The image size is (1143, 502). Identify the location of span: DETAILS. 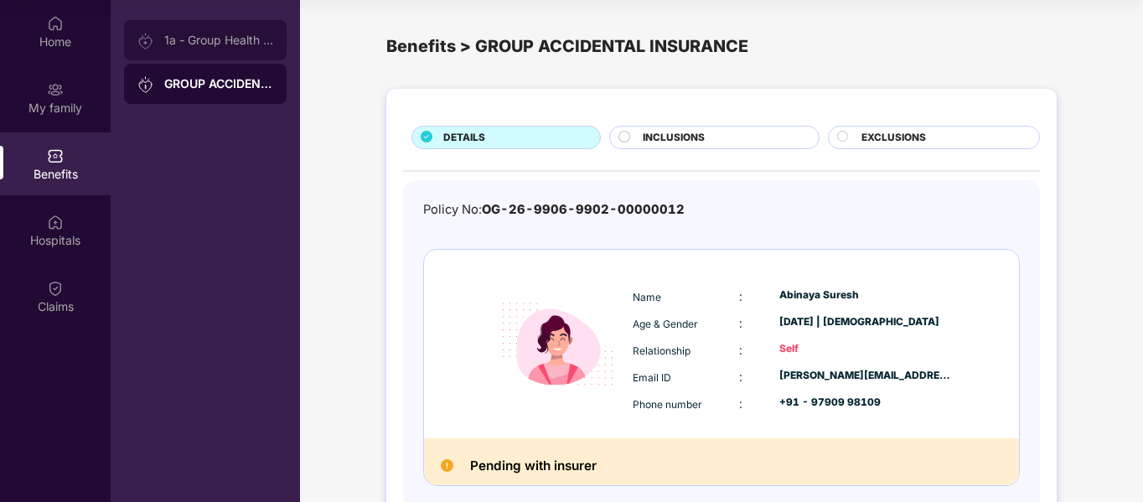
(464, 137).